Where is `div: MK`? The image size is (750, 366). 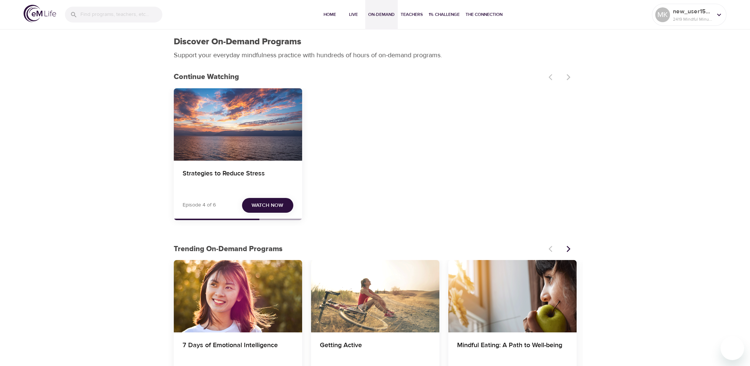 div: MK is located at coordinates (663, 15).